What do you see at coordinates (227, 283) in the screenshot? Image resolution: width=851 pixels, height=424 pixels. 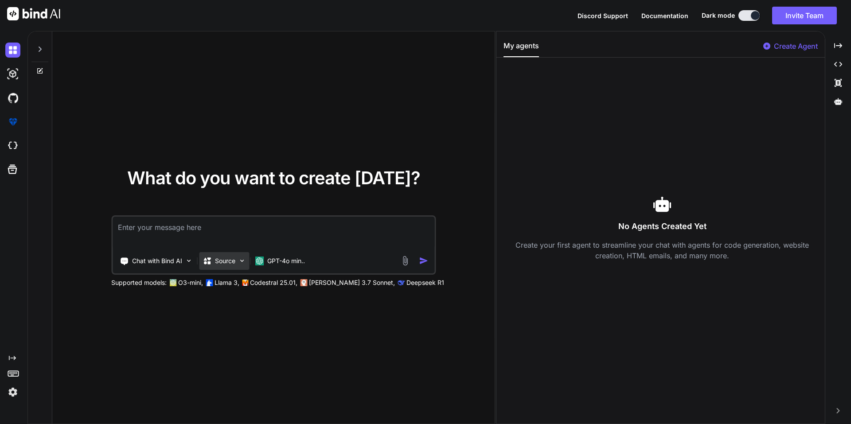 I see `p: Llama 3,` at bounding box center [227, 283].